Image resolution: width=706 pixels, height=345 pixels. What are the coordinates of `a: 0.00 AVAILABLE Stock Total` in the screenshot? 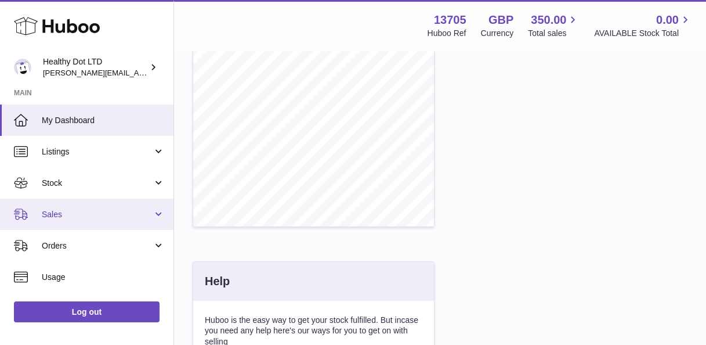 It's located at (643, 26).